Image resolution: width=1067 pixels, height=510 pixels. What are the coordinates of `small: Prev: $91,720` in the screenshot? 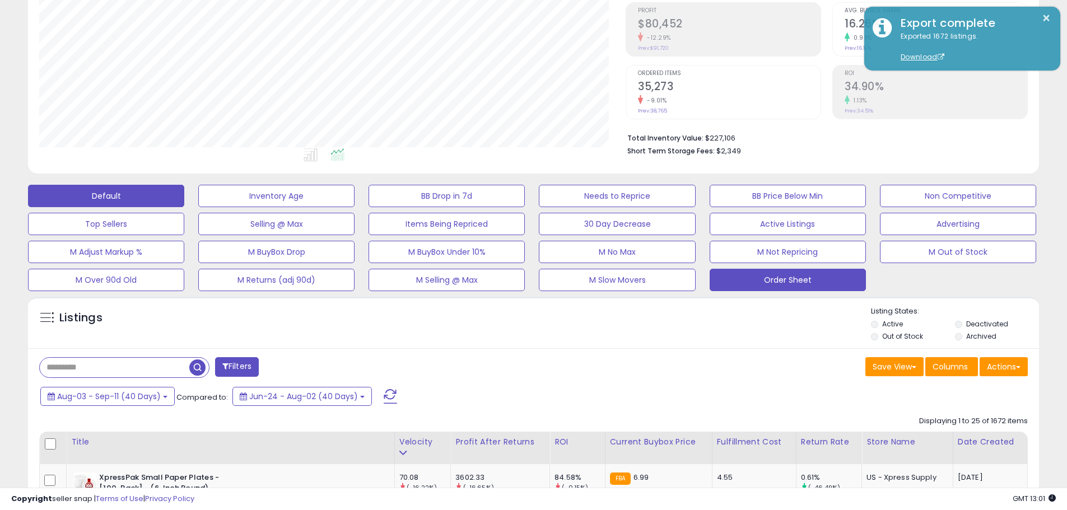 It's located at (653, 48).